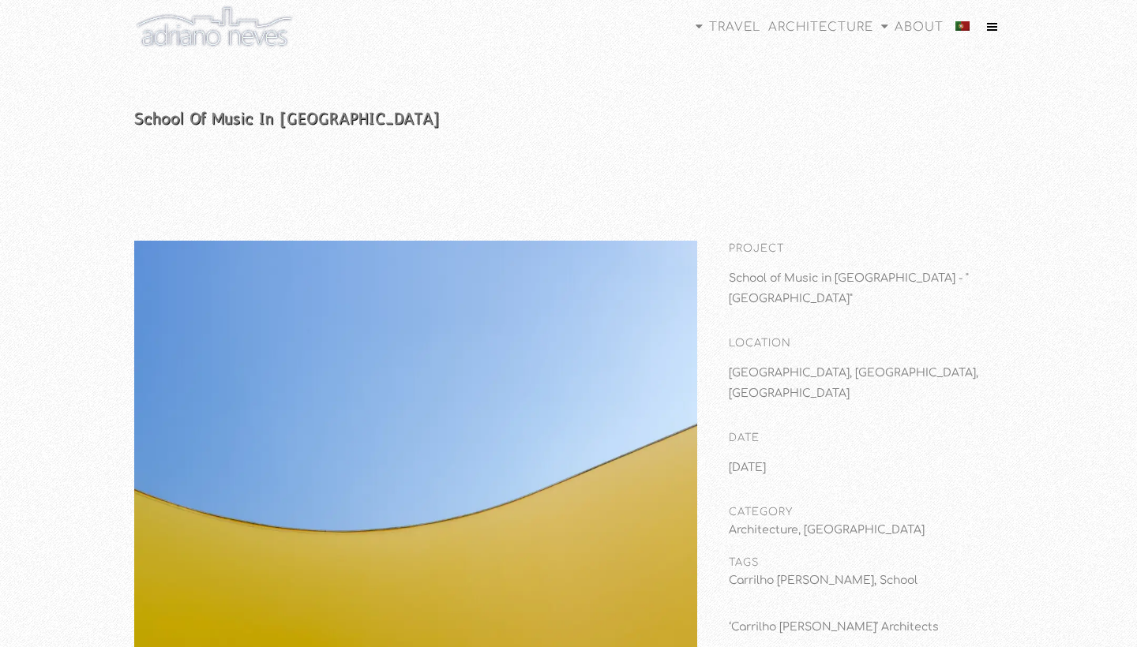 Image resolution: width=1137 pixels, height=647 pixels. I want to click on h6: Date, so click(865, 438).